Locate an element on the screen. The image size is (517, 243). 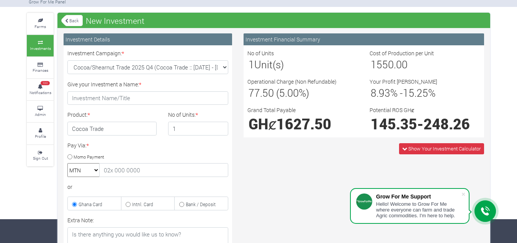
span: 8.93 is located at coordinates (381, 92).